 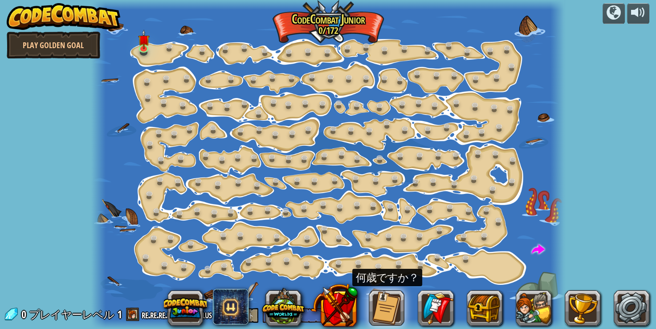 I want to click on img: CodeCombat - Learn how to code by playing a game, so click(x=64, y=16).